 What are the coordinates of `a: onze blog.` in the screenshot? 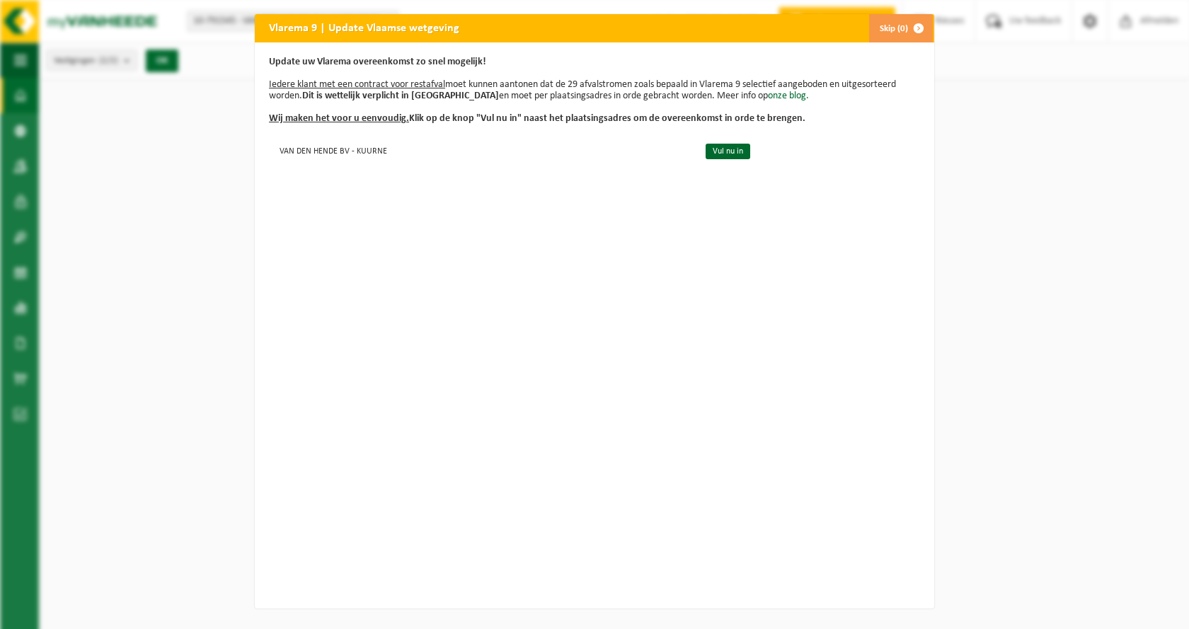 It's located at (788, 96).